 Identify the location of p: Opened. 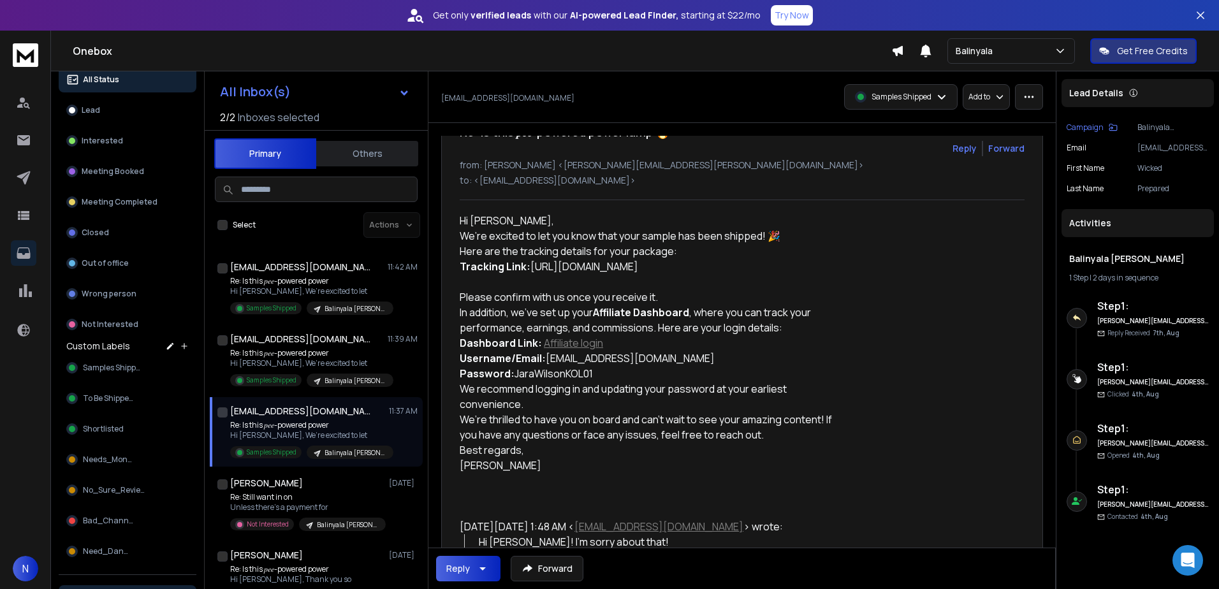
(1134, 455).